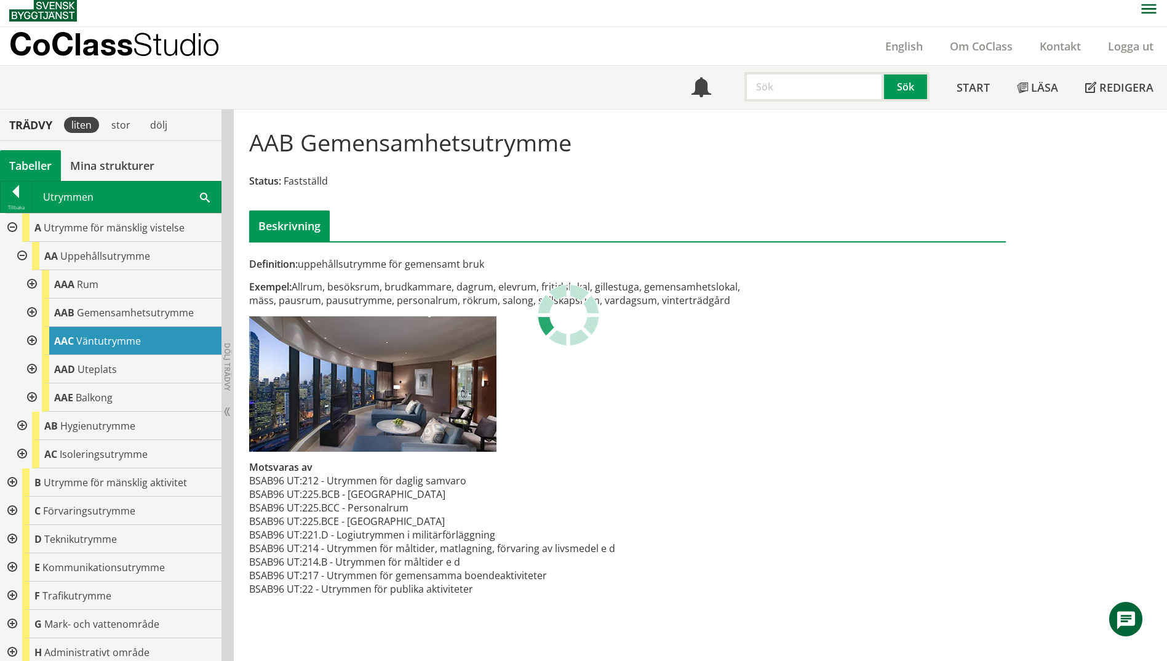 The image size is (1167, 661). What do you see at coordinates (114, 44) in the screenshot?
I see `p: CoClass` at bounding box center [114, 44].